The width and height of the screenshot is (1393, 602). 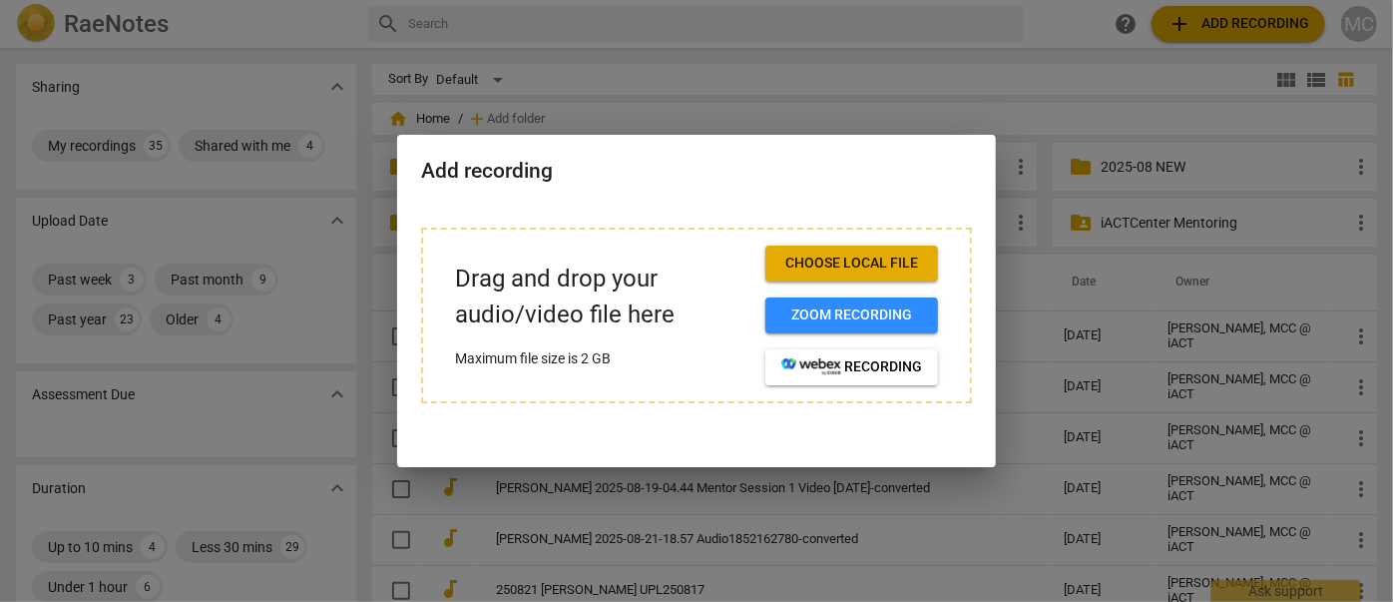 What do you see at coordinates (851, 315) in the screenshot?
I see `button: Zoom recording` at bounding box center [851, 315].